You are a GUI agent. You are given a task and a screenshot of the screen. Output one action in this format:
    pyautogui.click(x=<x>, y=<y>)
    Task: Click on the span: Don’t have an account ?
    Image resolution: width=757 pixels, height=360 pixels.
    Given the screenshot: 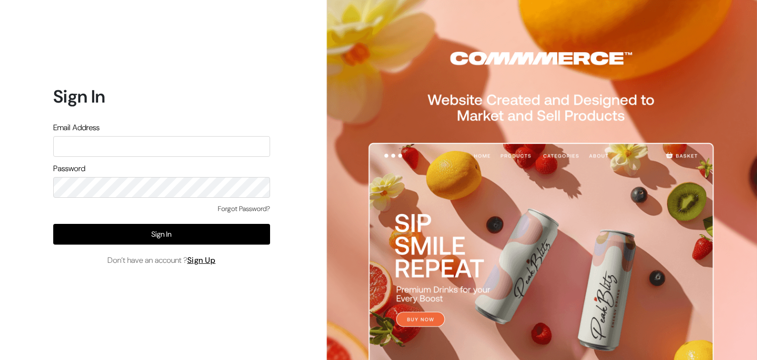 What is the action you would take?
    pyautogui.click(x=162, y=260)
    